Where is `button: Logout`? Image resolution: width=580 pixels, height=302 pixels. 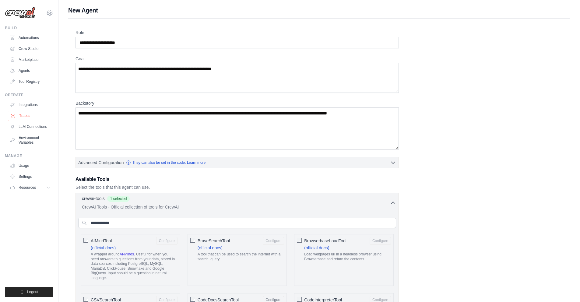
button: Logout is located at coordinates (29, 292).